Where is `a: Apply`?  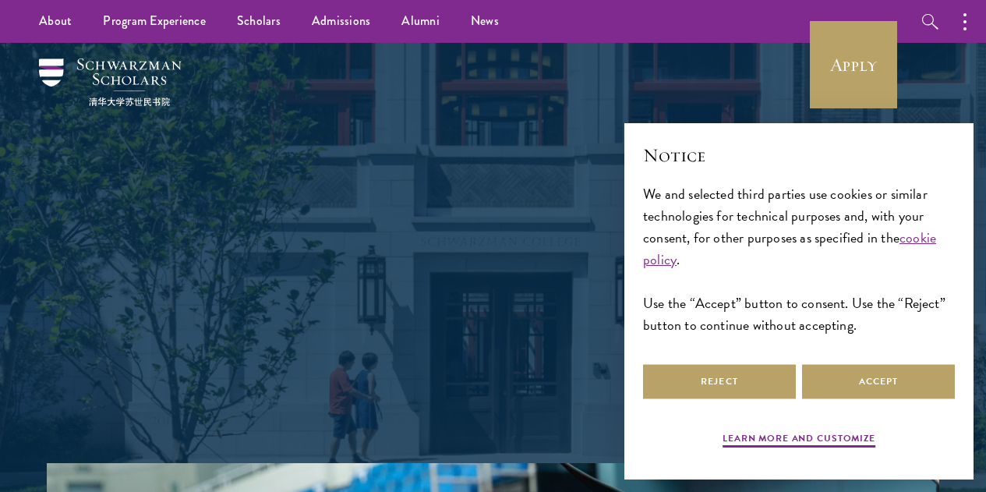 a: Apply is located at coordinates (854, 65).